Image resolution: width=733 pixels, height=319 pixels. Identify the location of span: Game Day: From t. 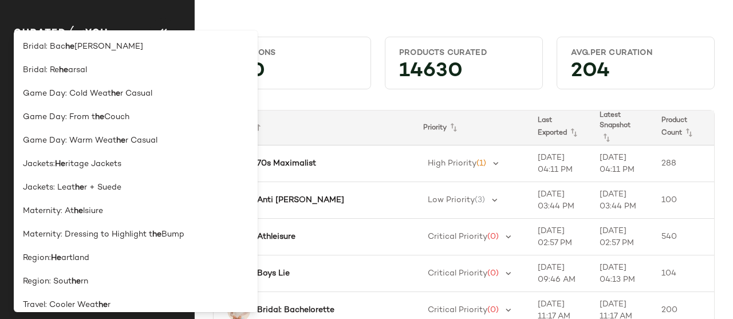
(59, 117).